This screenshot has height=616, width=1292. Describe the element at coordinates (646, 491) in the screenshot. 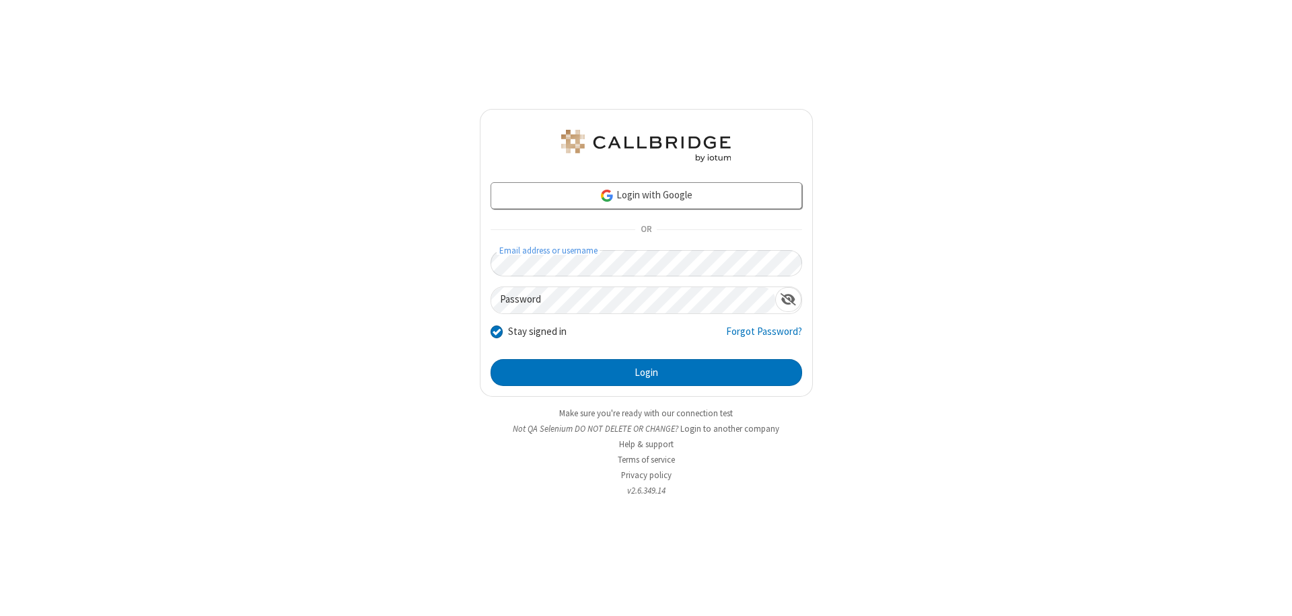

I see `li: v2.6.349.14` at that location.